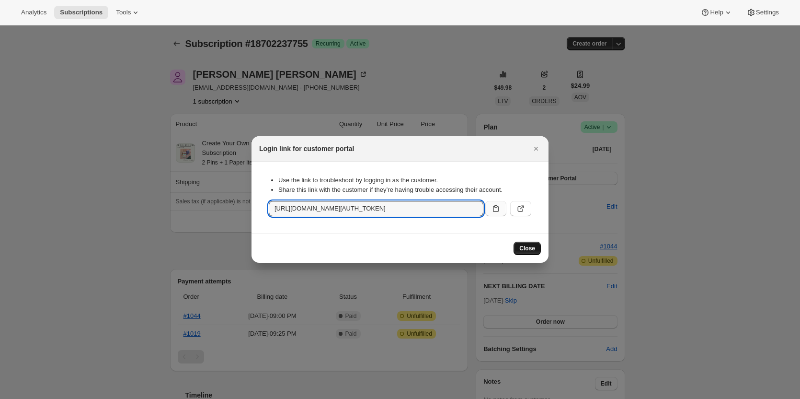  Describe the element at coordinates (128, 12) in the screenshot. I see `button: Tools` at that location.